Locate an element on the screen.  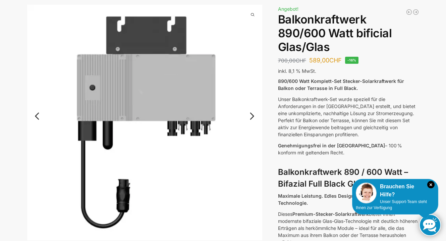
a: Steckerkraftwerk 890/600 Watt, mit Ständer für Terrasse inkl. Lieferung is located at coordinates (416, 12).